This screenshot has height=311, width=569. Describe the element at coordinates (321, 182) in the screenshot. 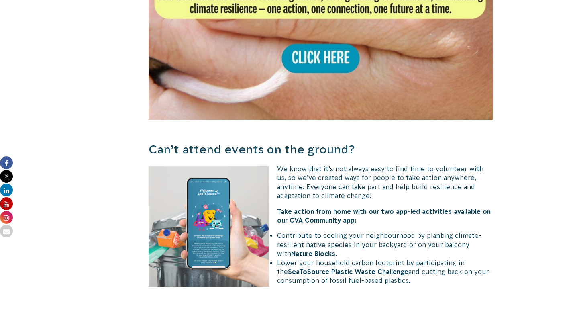

I see `p: We know that it’s not always easy to find time to volunteer with us, so we’ve created ways for pe...` at that location.